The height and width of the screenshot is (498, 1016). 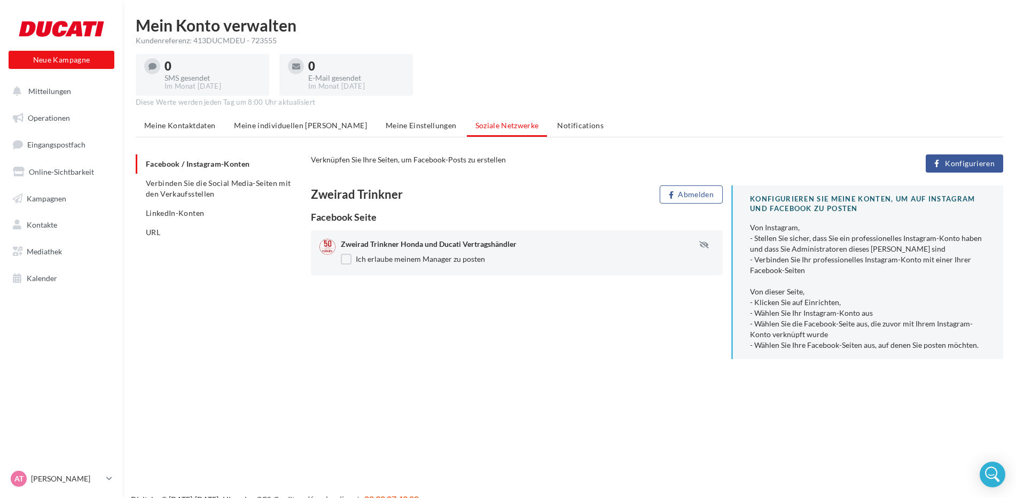 I want to click on label: Ich erlaube meinem Manager zu posten, so click(x=413, y=259).